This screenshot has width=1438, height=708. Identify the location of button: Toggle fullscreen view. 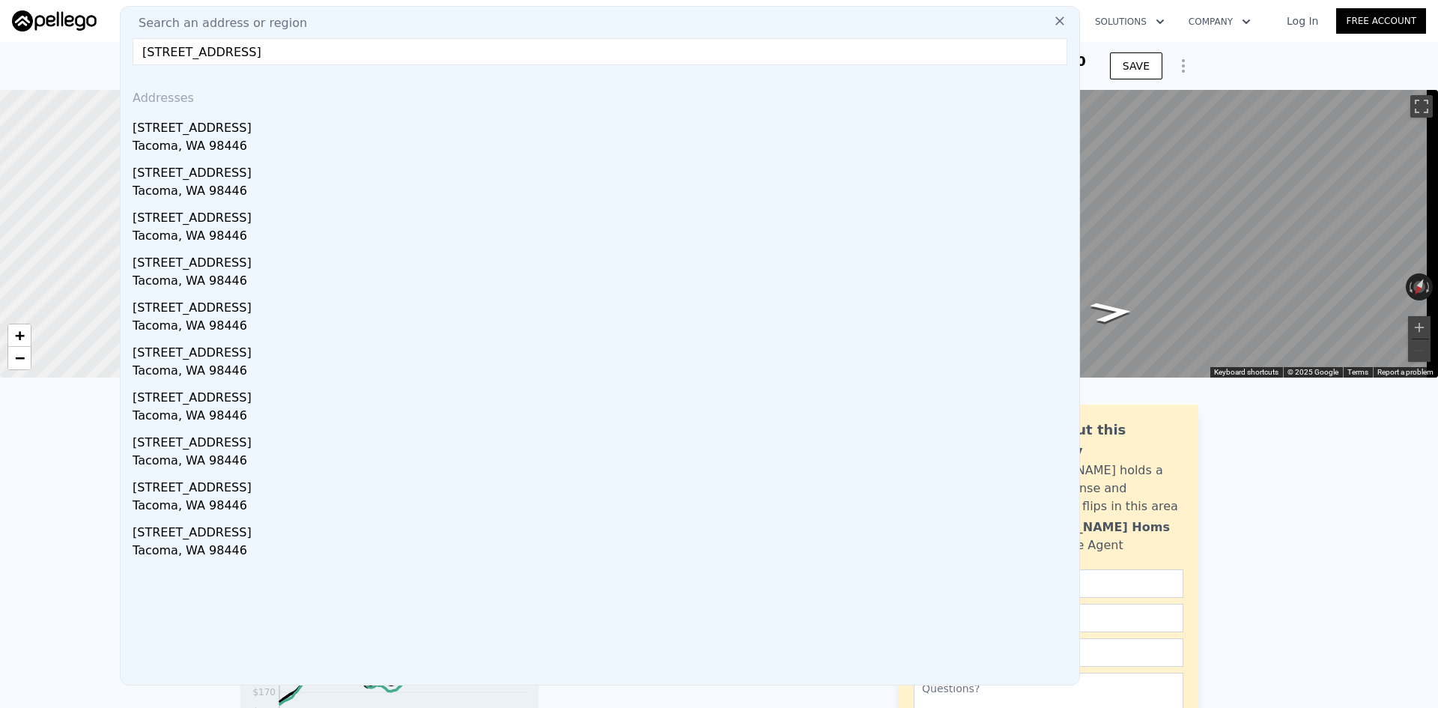
(1422, 106).